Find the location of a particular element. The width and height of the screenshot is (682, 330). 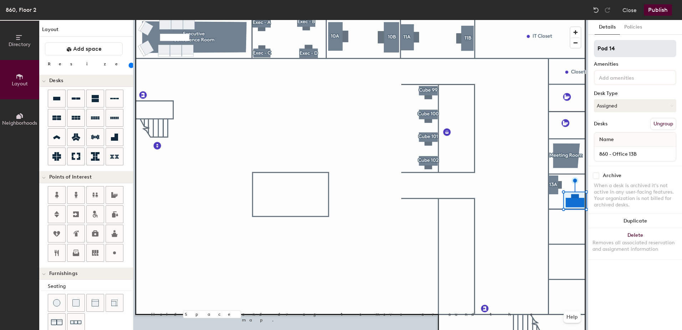

button: DeleteRemoves all associated reservation and assignment information is located at coordinates (635, 244).